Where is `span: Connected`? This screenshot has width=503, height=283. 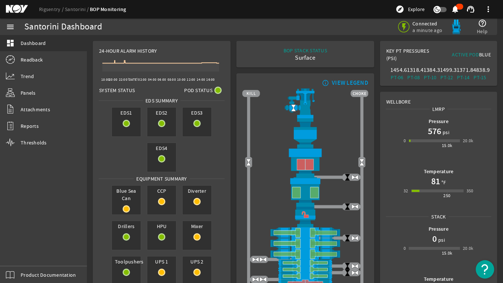
span: Connected is located at coordinates (428, 24).